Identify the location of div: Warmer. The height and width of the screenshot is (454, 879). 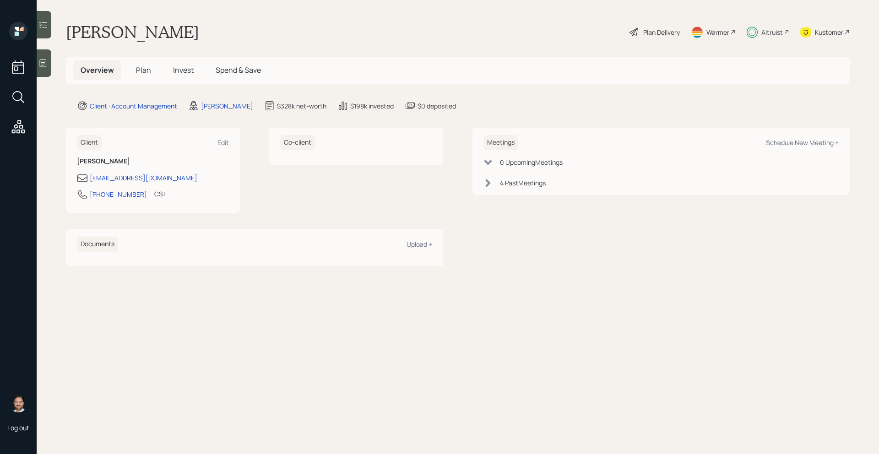
(718, 32).